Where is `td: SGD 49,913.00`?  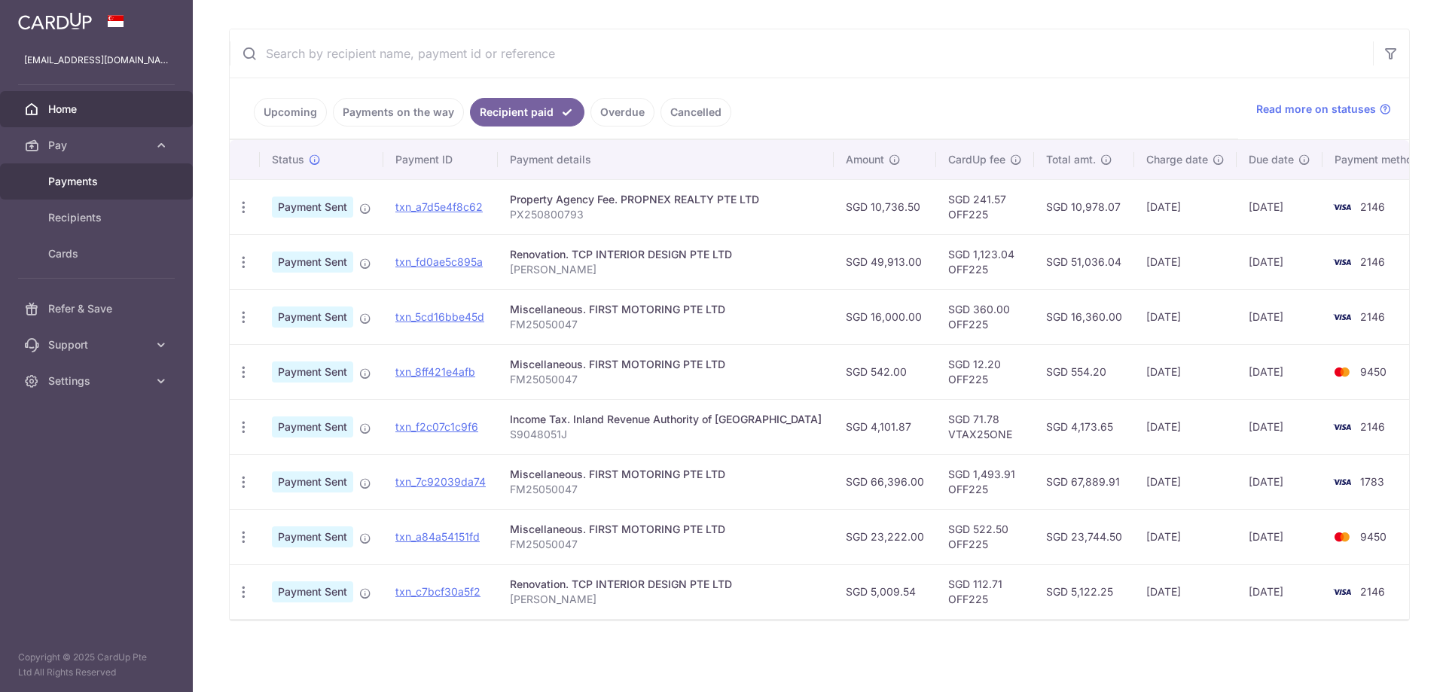
td: SGD 49,913.00 is located at coordinates (885, 261).